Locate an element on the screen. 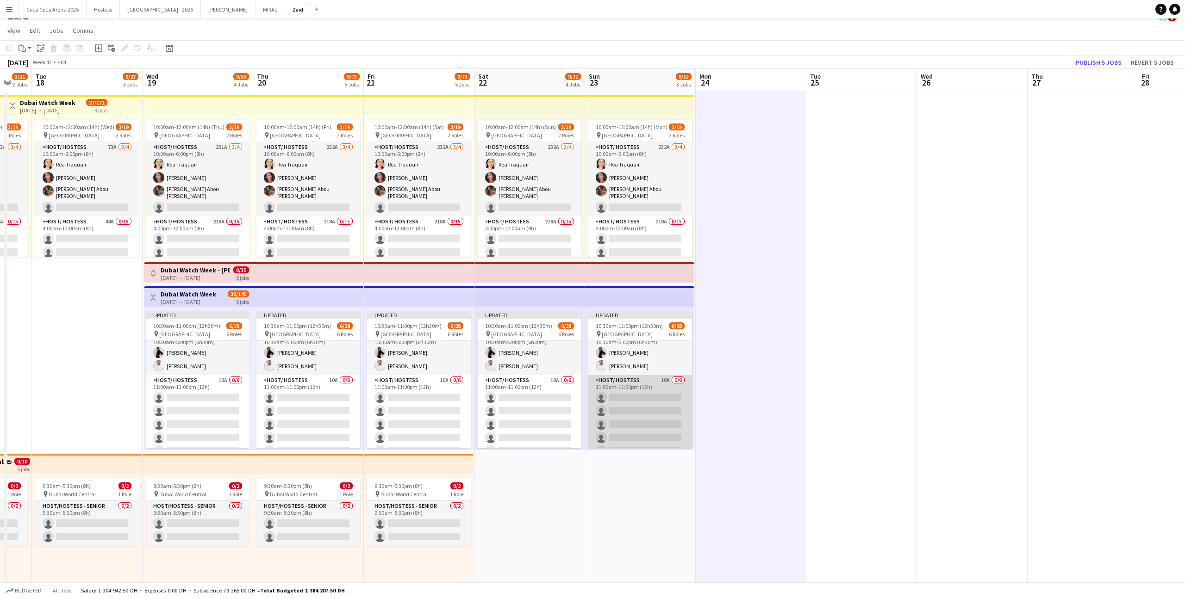 Image resolution: width=1185 pixels, height=598 pixels. span: 10:00am-12:00am (14h) (Wed) is located at coordinates (78, 127).